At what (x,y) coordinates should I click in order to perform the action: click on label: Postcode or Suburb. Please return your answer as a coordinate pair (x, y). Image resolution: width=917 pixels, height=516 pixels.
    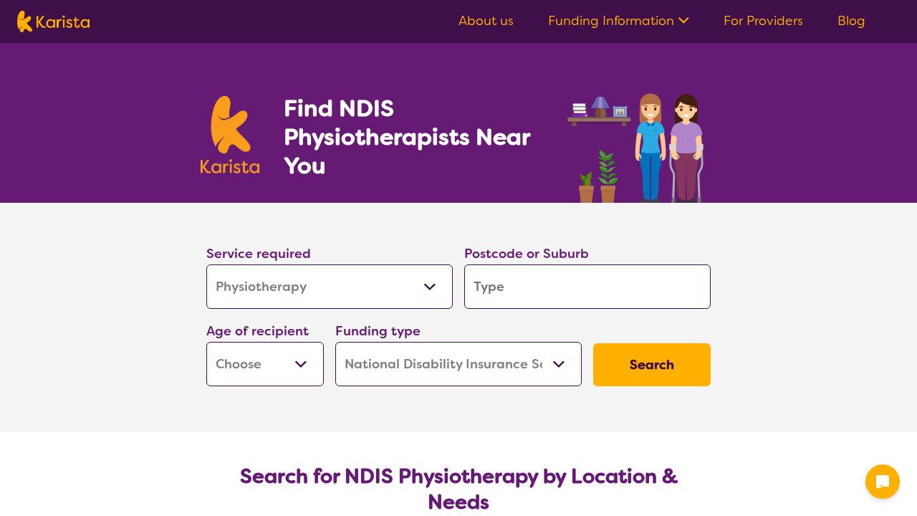
    Looking at the image, I should click on (526, 253).